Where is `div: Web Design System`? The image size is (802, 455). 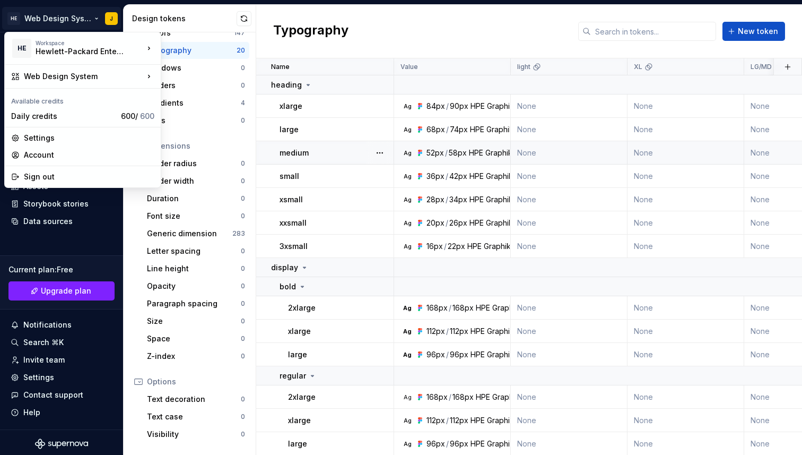
div: Web Design System is located at coordinates (84, 76).